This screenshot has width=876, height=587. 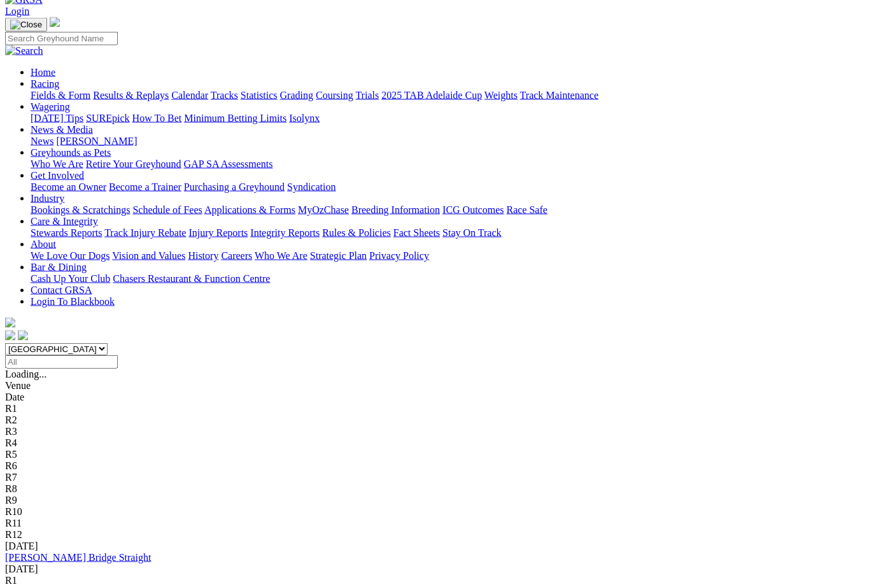 What do you see at coordinates (50, 106) in the screenshot?
I see `a: Wagering` at bounding box center [50, 106].